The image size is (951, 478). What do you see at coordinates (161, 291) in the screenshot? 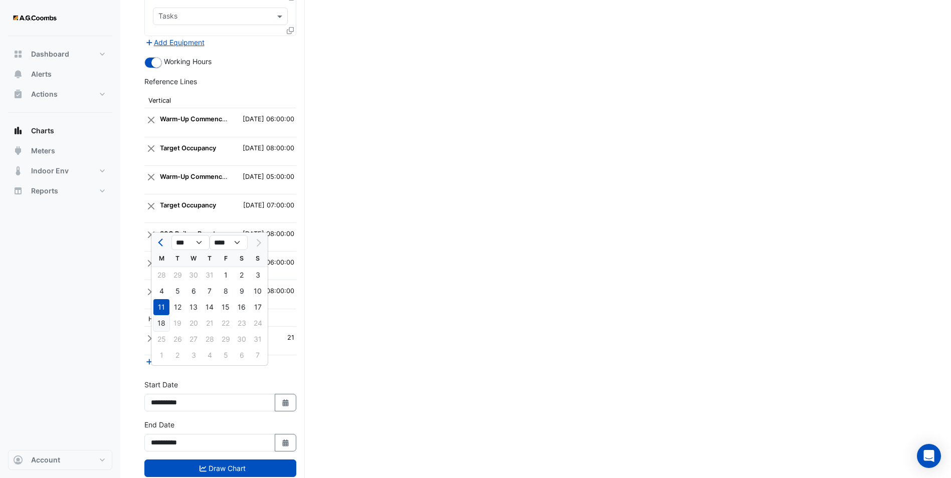
I see `div: Monday, August 4, 2025` at bounding box center [161, 291].